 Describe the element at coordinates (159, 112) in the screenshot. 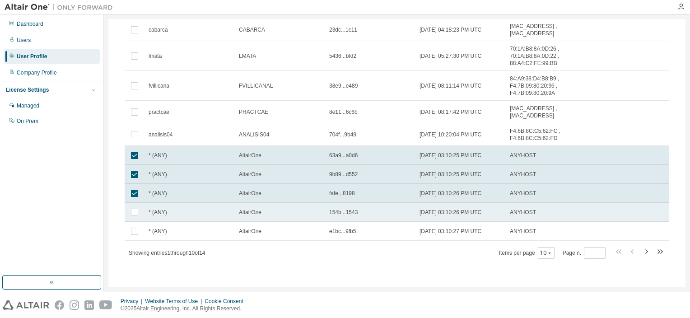

I see `span: practcae` at that location.